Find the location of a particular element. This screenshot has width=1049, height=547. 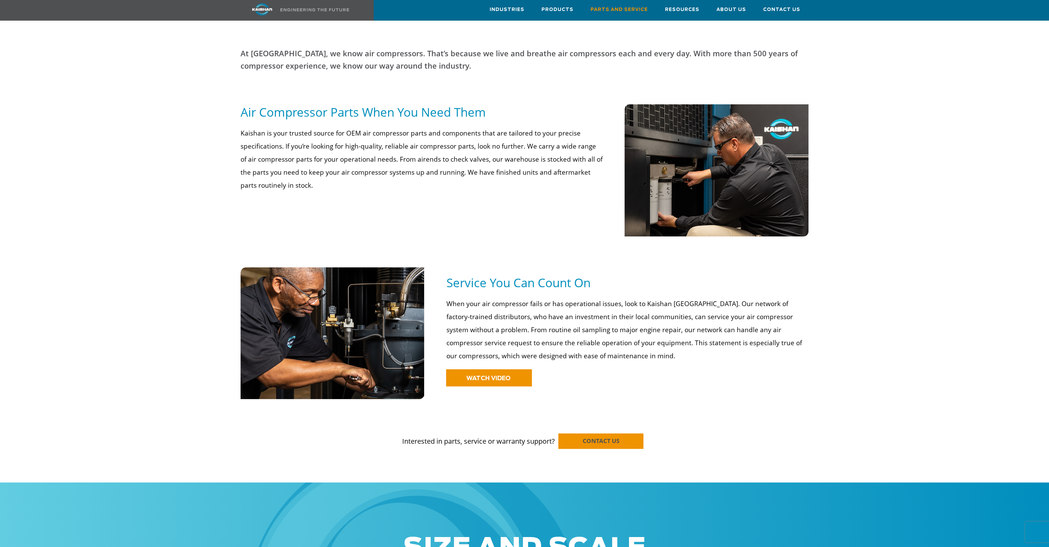

p: Kaishan is your trusted source for OEM air compressor parts and components that are tailored to y... is located at coordinates (422, 159).